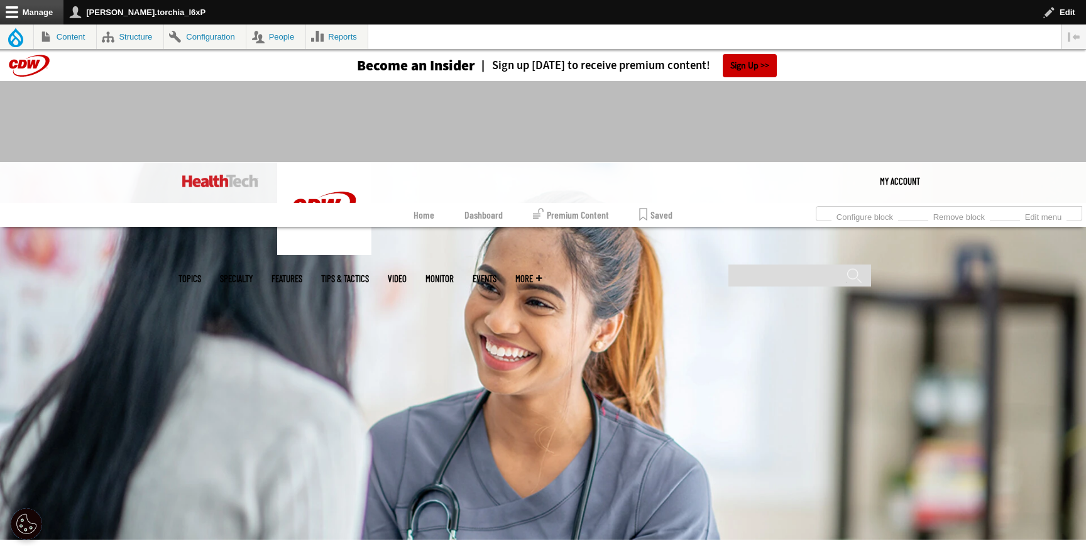  What do you see at coordinates (571, 215) in the screenshot?
I see `a: Premium Content` at bounding box center [571, 215].